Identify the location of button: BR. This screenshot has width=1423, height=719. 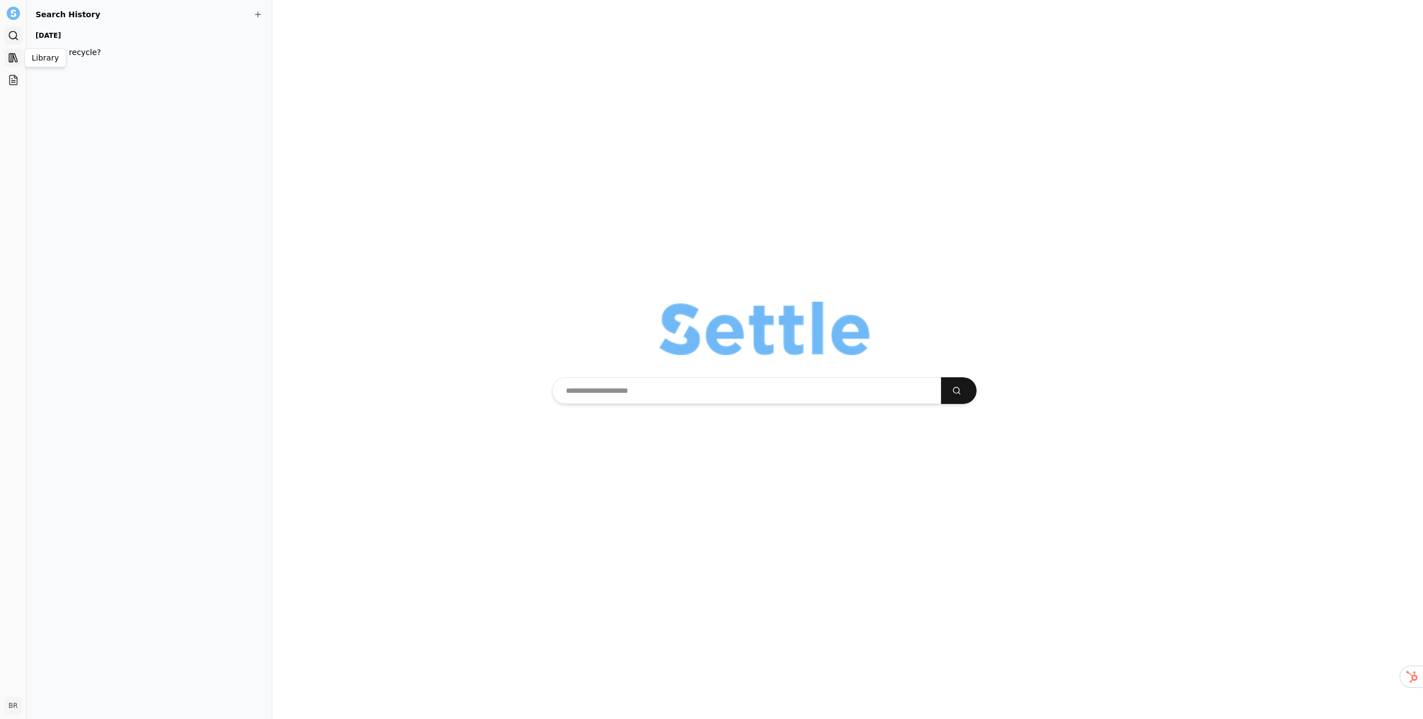
(13, 706).